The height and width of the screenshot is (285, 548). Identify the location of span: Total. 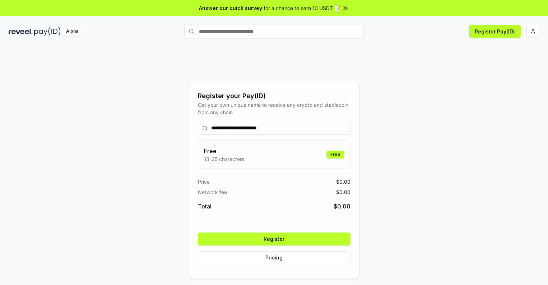
(205, 206).